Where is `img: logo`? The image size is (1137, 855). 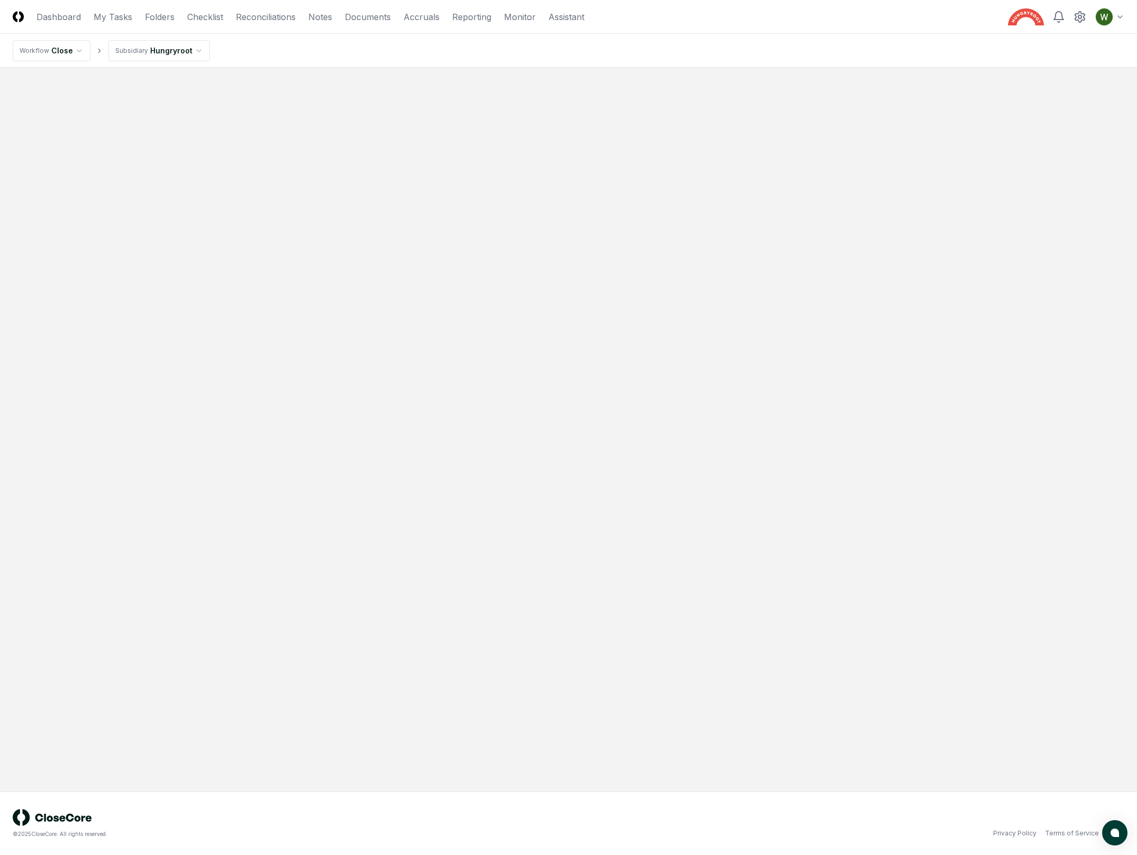
img: logo is located at coordinates (52, 818).